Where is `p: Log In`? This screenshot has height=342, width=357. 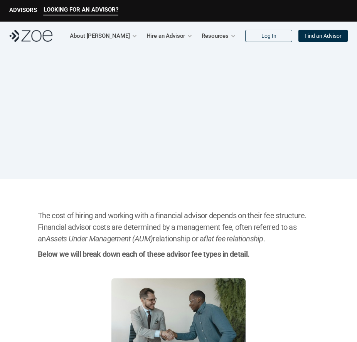
p: Log In is located at coordinates (269, 36).